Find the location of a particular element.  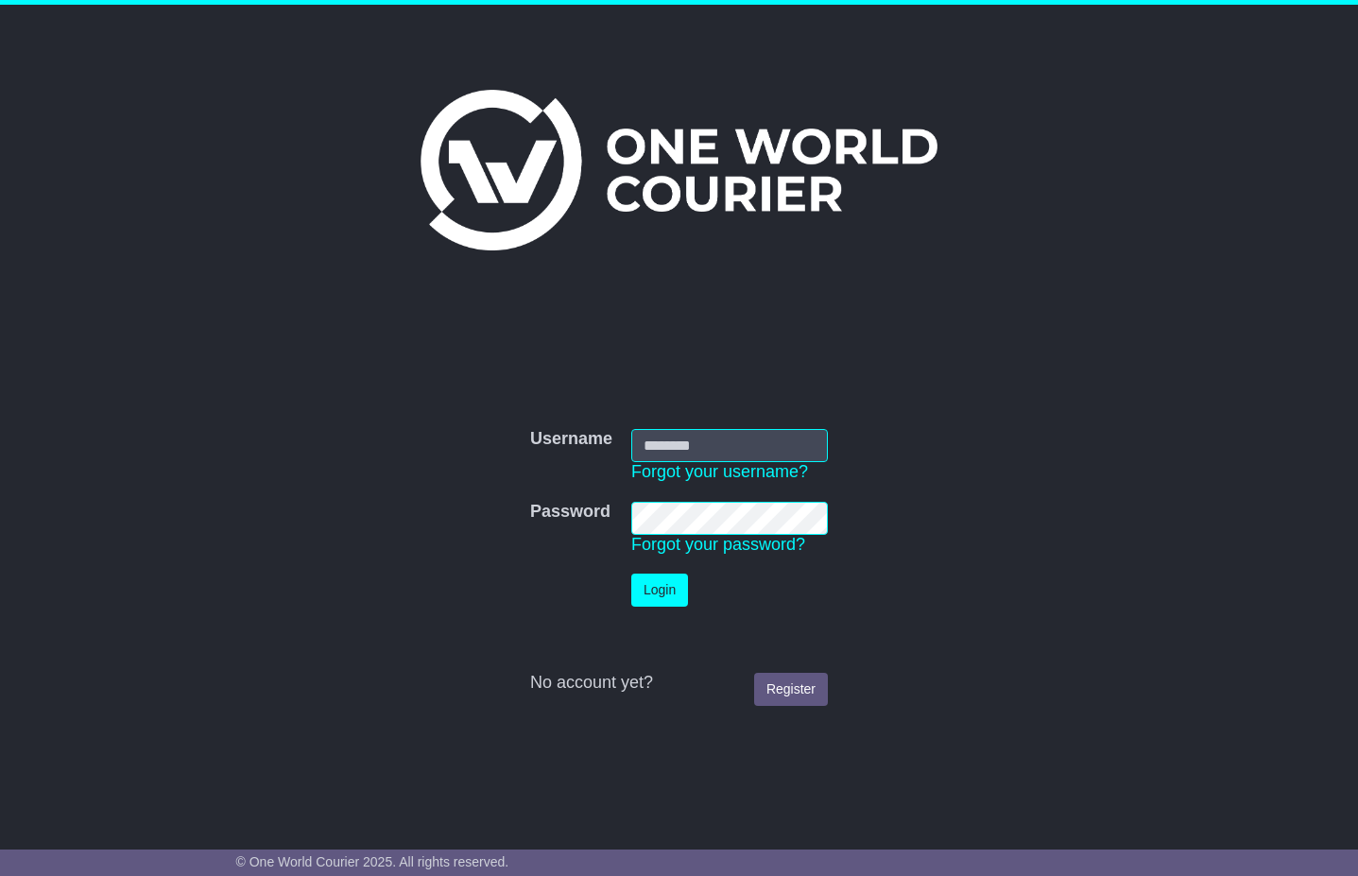

label: Username is located at coordinates (571, 439).